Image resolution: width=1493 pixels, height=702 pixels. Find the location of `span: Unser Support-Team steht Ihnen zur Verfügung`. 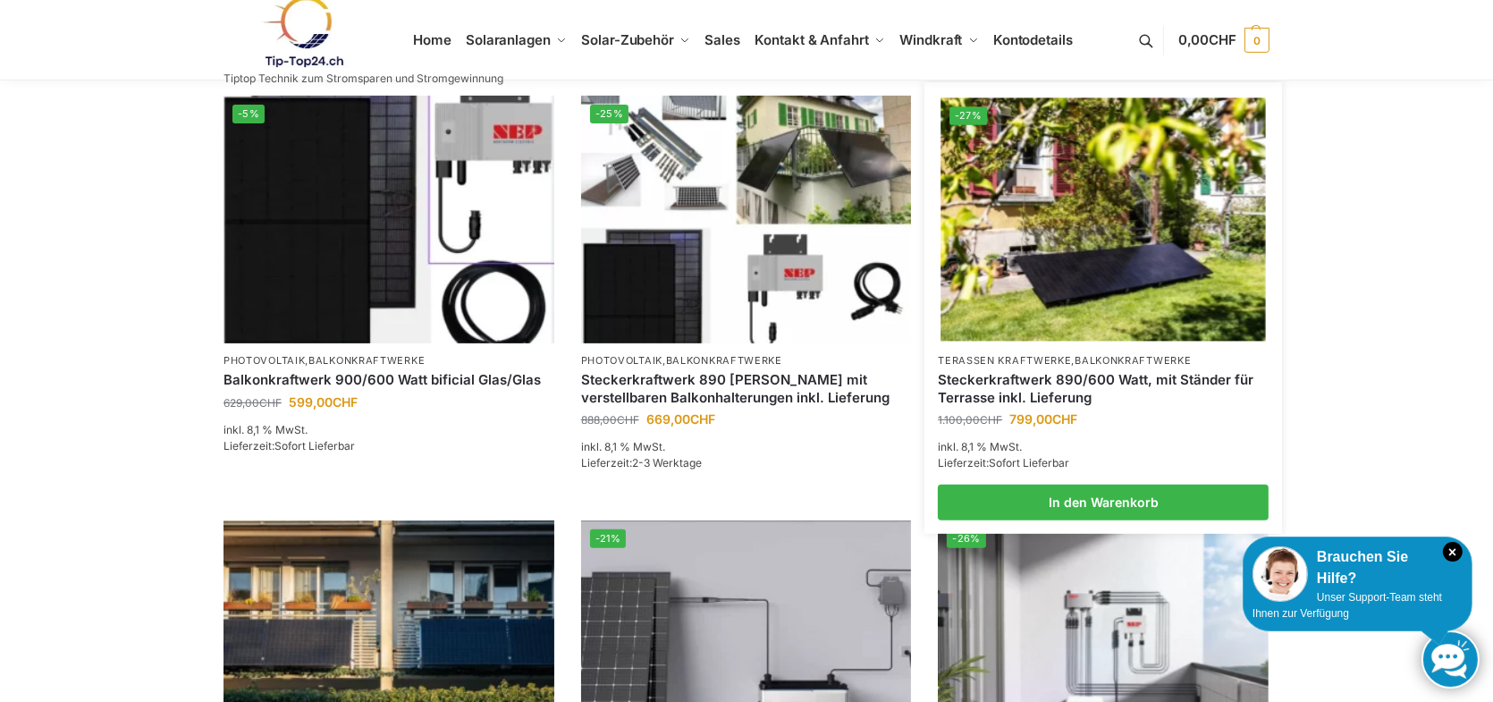

span: Unser Support-Team steht Ihnen zur Verfügung is located at coordinates (1348, 605).